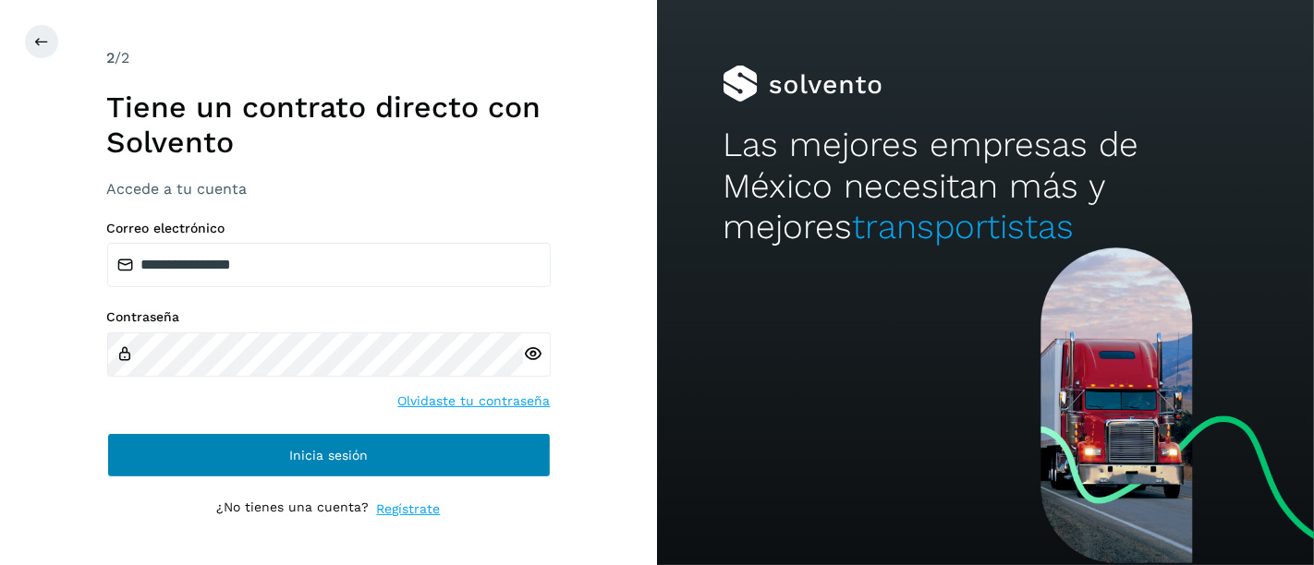  What do you see at coordinates (329, 188) in the screenshot?
I see `h3: Accede a tu cuenta` at bounding box center [329, 188].